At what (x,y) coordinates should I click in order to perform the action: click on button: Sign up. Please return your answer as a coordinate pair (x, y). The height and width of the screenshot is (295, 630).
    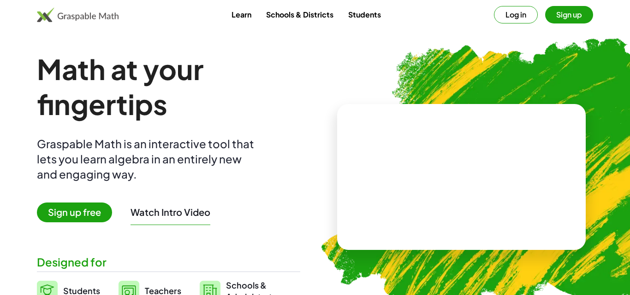
    Looking at the image, I should click on (569, 15).